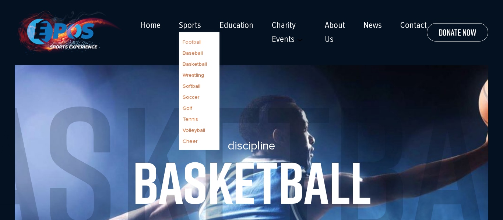 Image resolution: width=503 pixels, height=220 pixels. I want to click on a: Football, so click(192, 42).